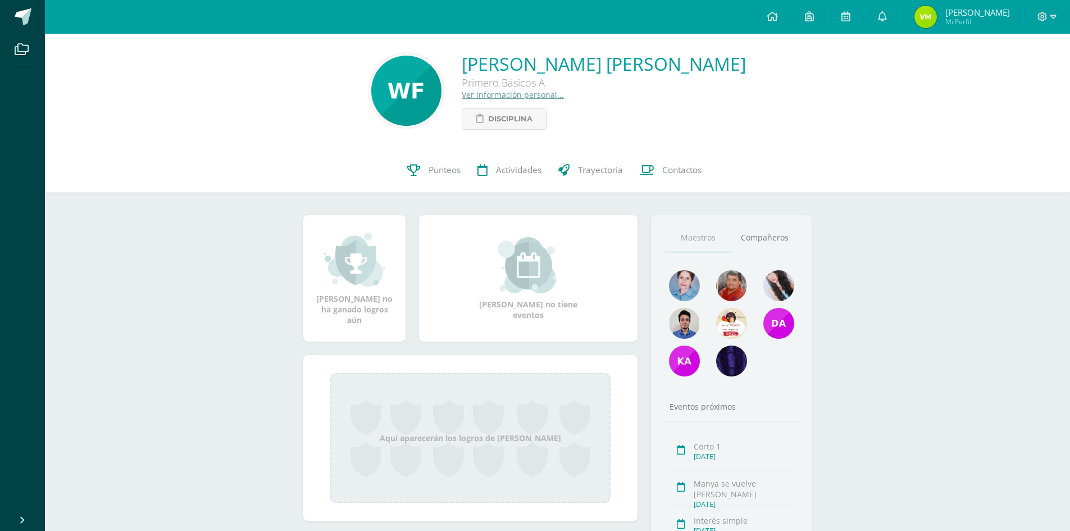  Describe the element at coordinates (513, 94) in the screenshot. I see `a: Ver información personal...` at that location.